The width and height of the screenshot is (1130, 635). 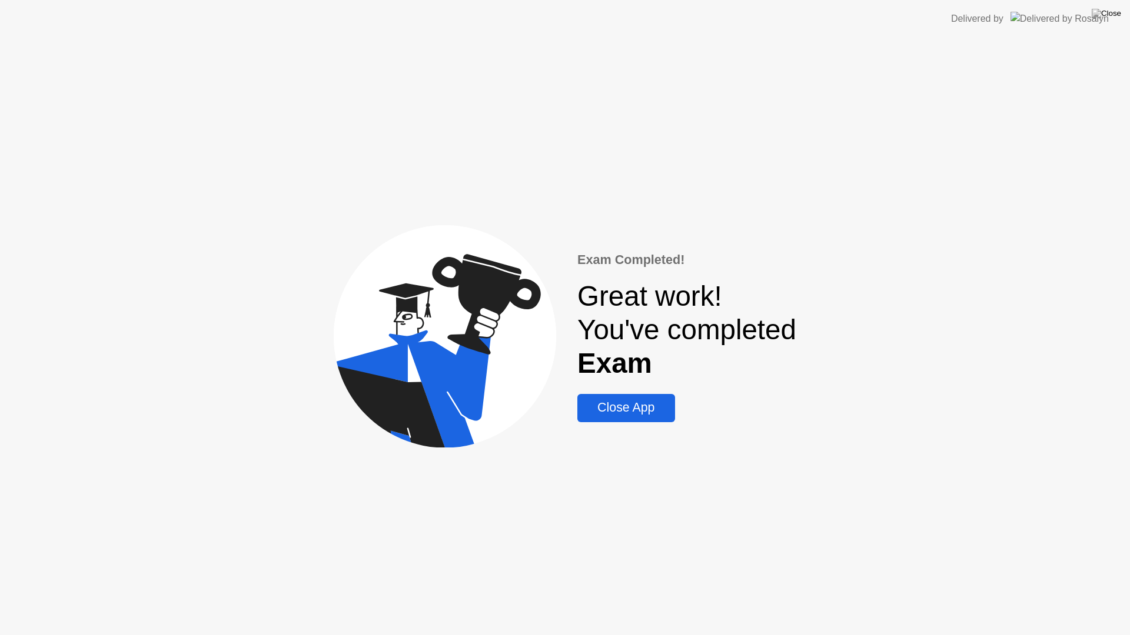 What do you see at coordinates (687, 260) in the screenshot?
I see `div: Exam Completed!` at bounding box center [687, 260].